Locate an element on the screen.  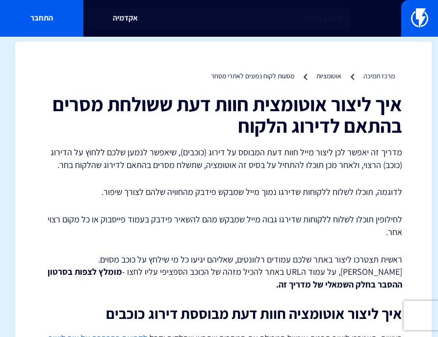
p: לדוגמה, תוכלו לשלוח ללקוחות שדירגו נמוך מייל שמבקש פידבק מהחוויה שלהם לצורך שיפור. is located at coordinates (223, 192).